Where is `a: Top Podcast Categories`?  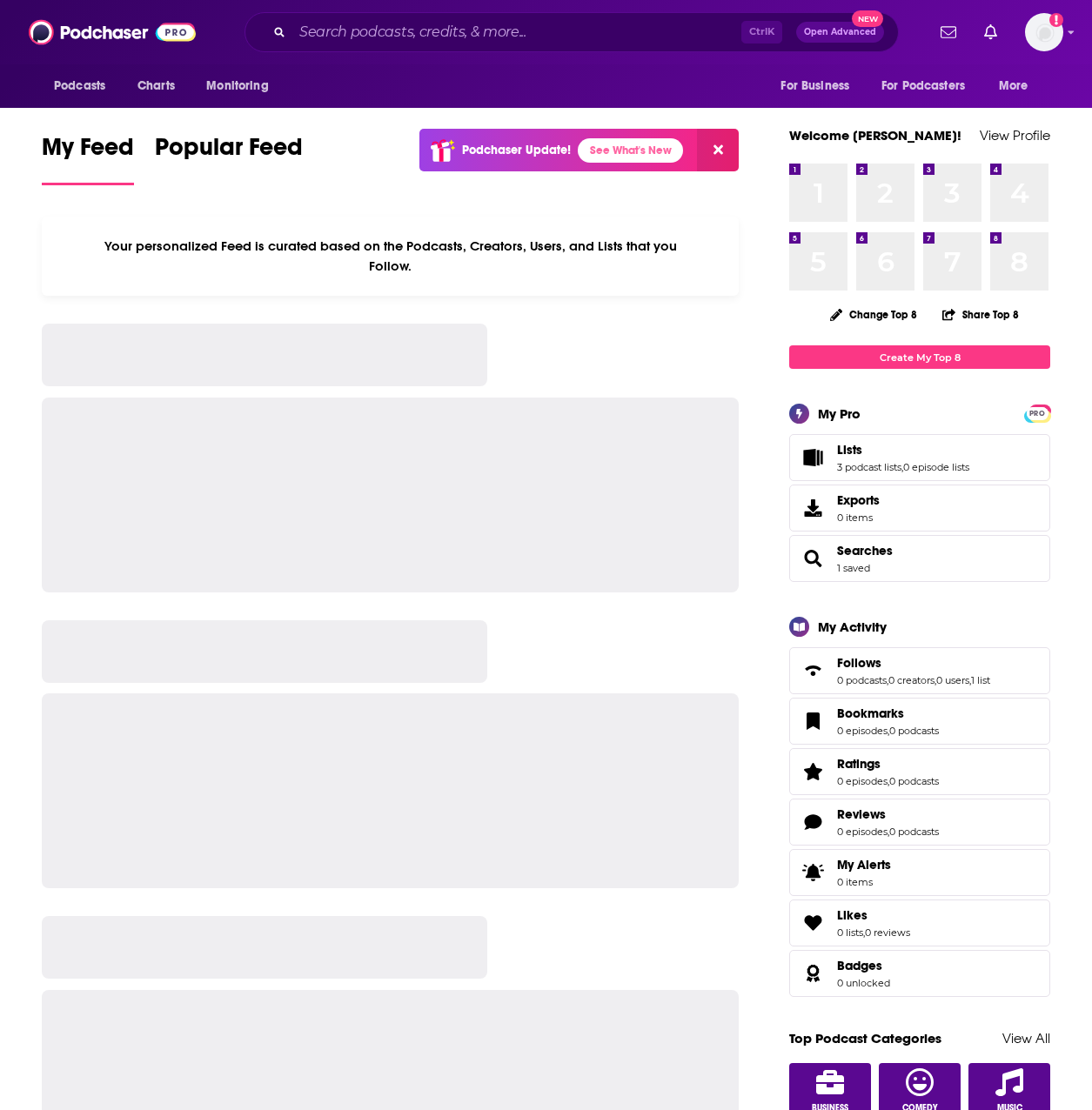
a: Top Podcast Categories is located at coordinates (865, 1037).